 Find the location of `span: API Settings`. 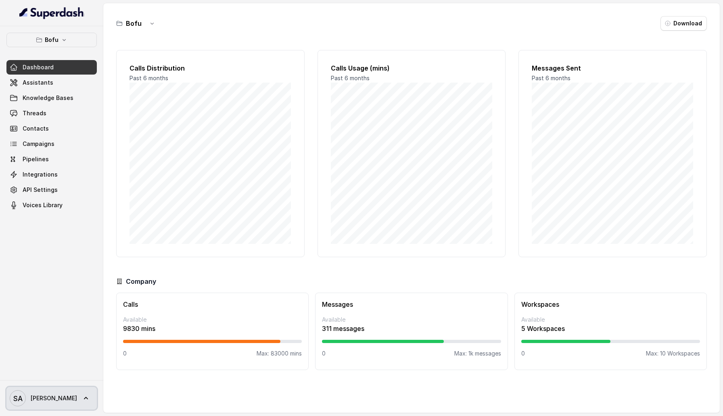

span: API Settings is located at coordinates (40, 190).